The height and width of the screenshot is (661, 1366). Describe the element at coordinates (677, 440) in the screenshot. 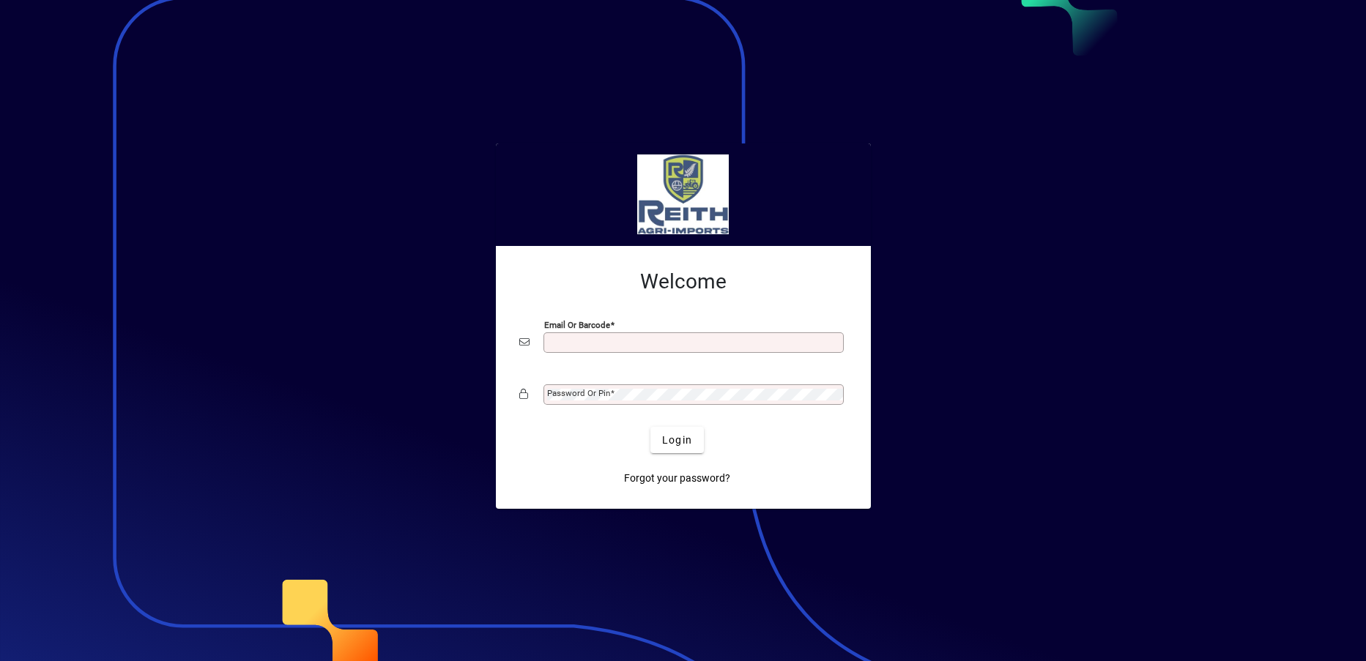

I see `span: Login` at that location.